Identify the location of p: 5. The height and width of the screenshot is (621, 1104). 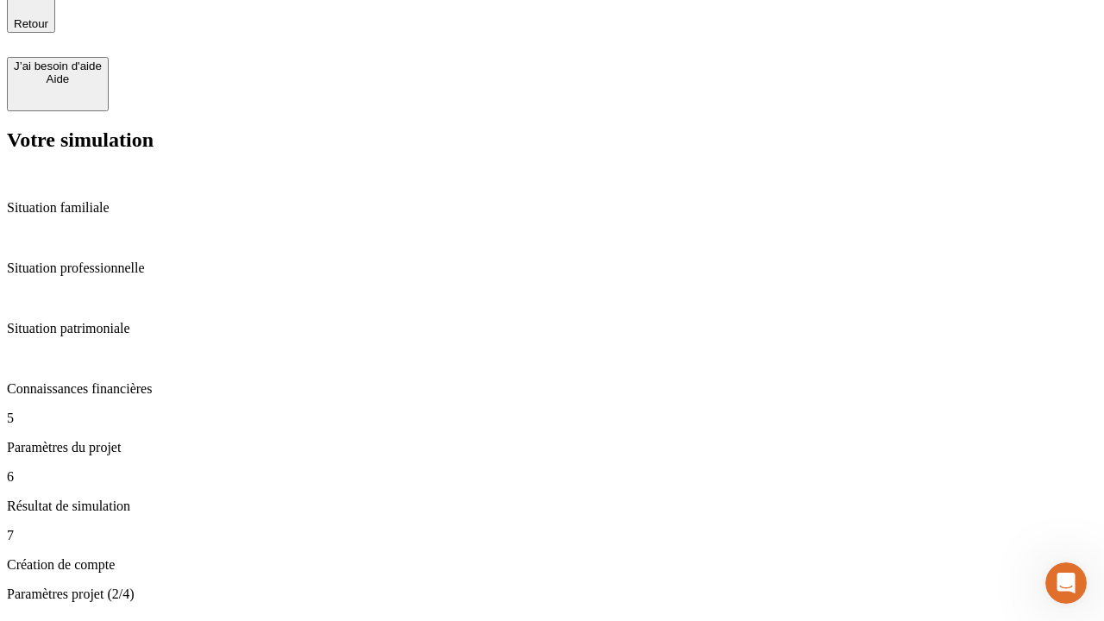
(552, 418).